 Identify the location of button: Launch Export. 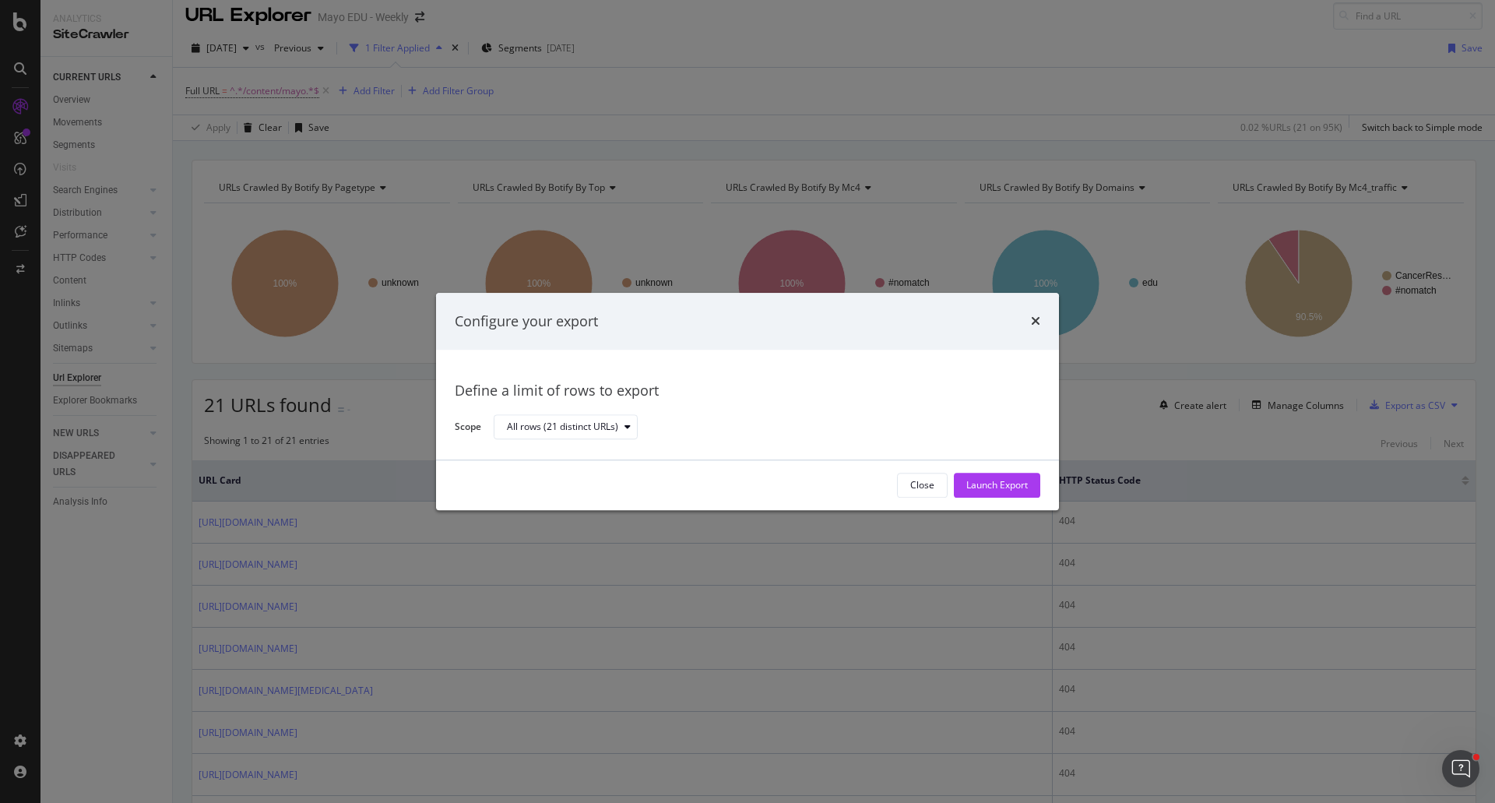
(996, 485).